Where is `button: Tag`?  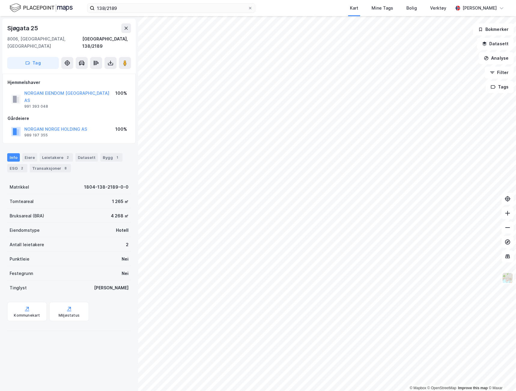
button: Tag is located at coordinates (33, 63).